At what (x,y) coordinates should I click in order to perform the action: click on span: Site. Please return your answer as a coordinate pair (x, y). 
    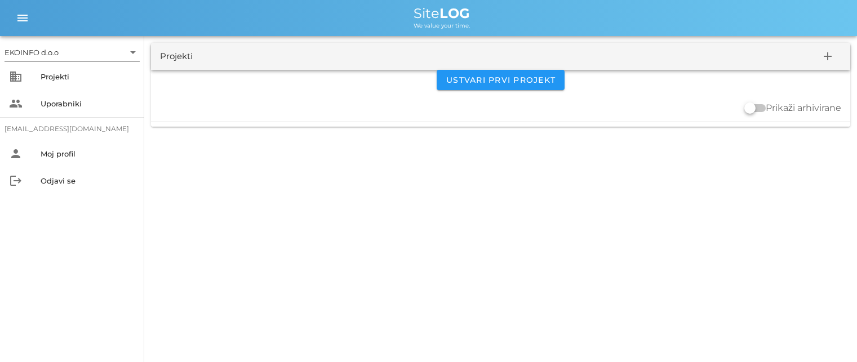
    Looking at the image, I should click on (442, 13).